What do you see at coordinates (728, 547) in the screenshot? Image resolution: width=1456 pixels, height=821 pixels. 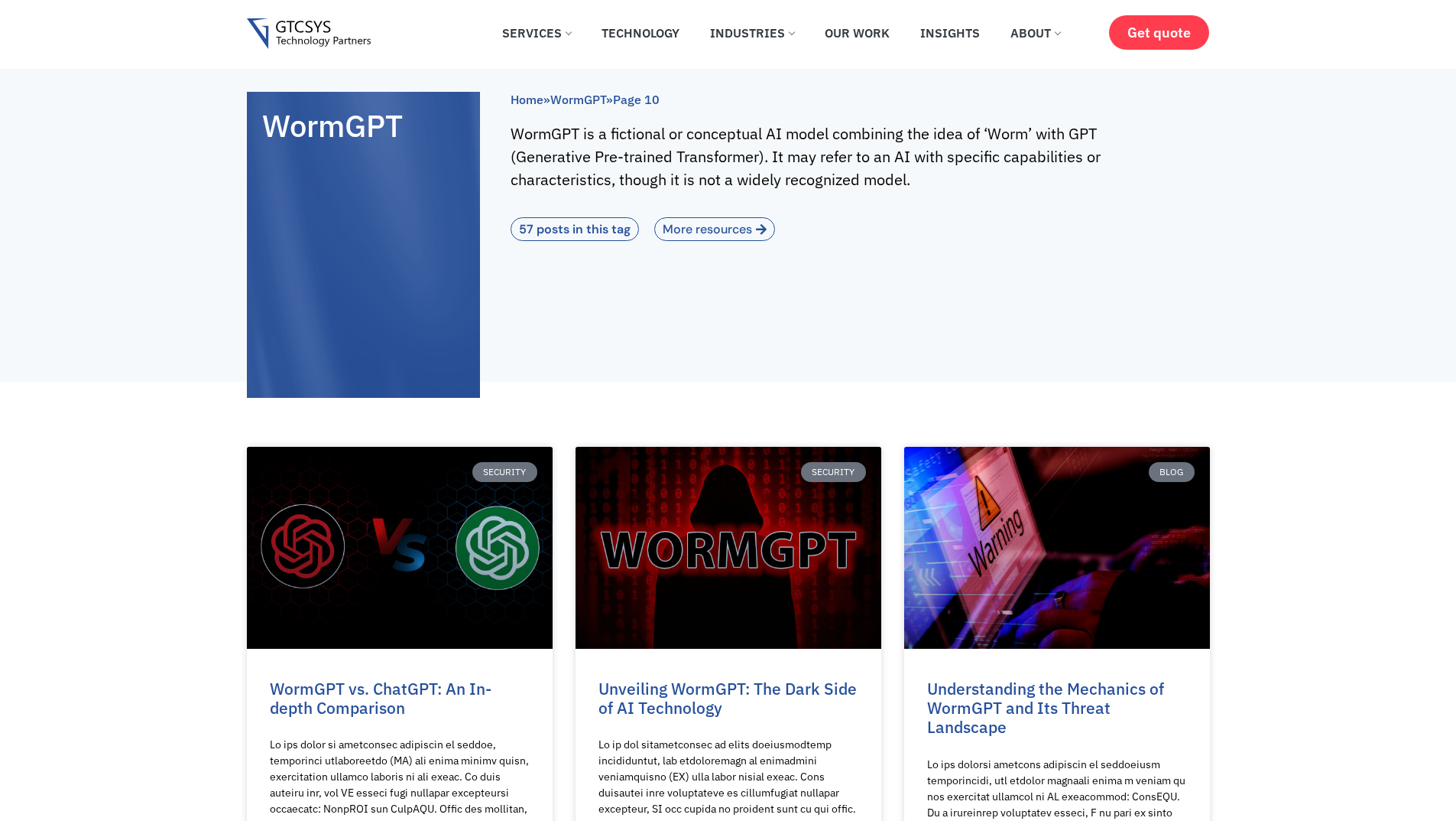 I see `a: Unveiling WormGPT_ The Dark Side of AI Technology` at bounding box center [728, 547].